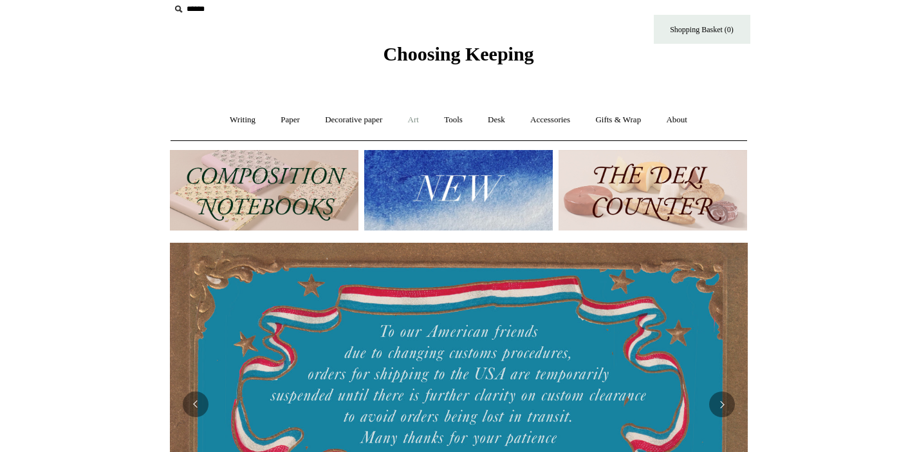 This screenshot has height=452, width=917. I want to click on a: Choosing Keeping, so click(458, 58).